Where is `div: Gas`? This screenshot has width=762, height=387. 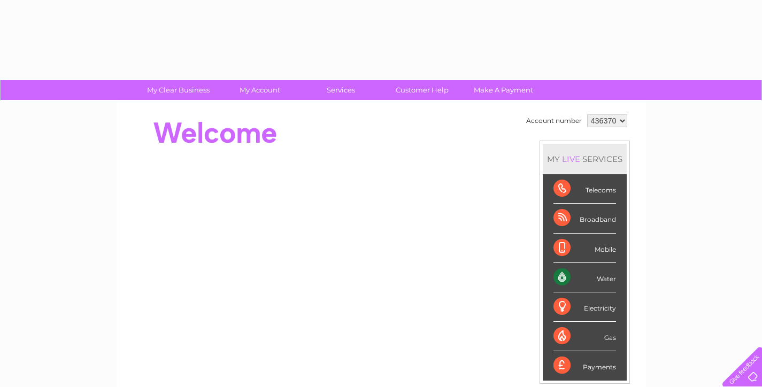
div: Gas is located at coordinates (585, 336).